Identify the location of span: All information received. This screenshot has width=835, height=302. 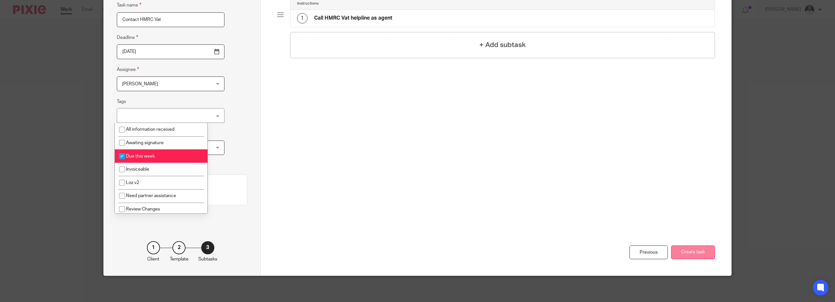
(150, 130).